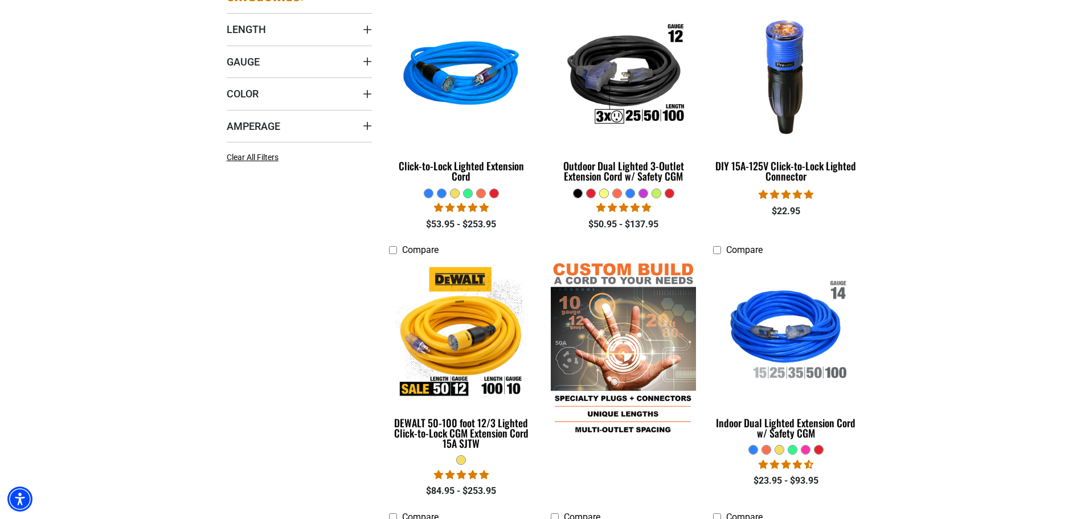 Image resolution: width=1085 pixels, height=519 pixels. Describe the element at coordinates (786, 211) in the screenshot. I see `div: $22.95` at that location.